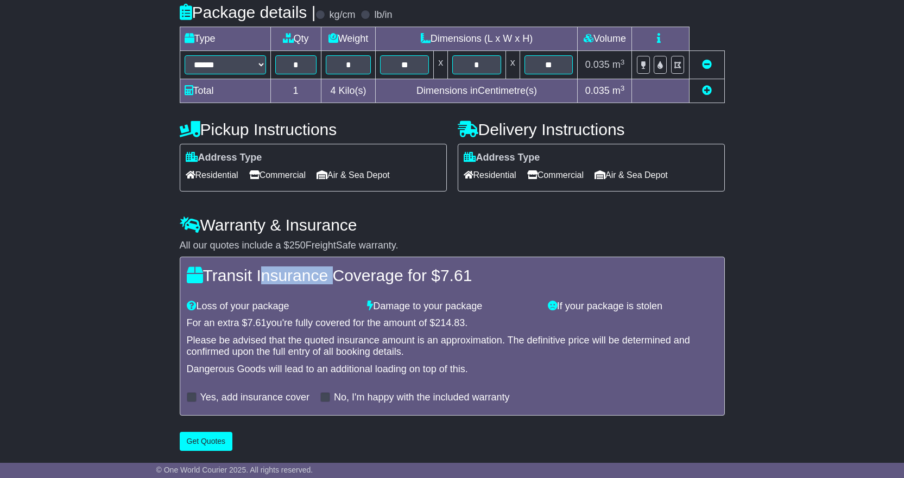 The width and height of the screenshot is (904, 478). What do you see at coordinates (452, 225) in the screenshot?
I see `h4: Warranty & Insurance` at bounding box center [452, 225].